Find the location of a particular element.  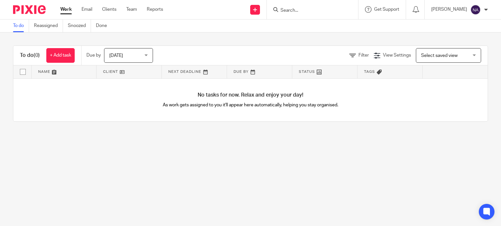

img: Pixie is located at coordinates (29, 9).